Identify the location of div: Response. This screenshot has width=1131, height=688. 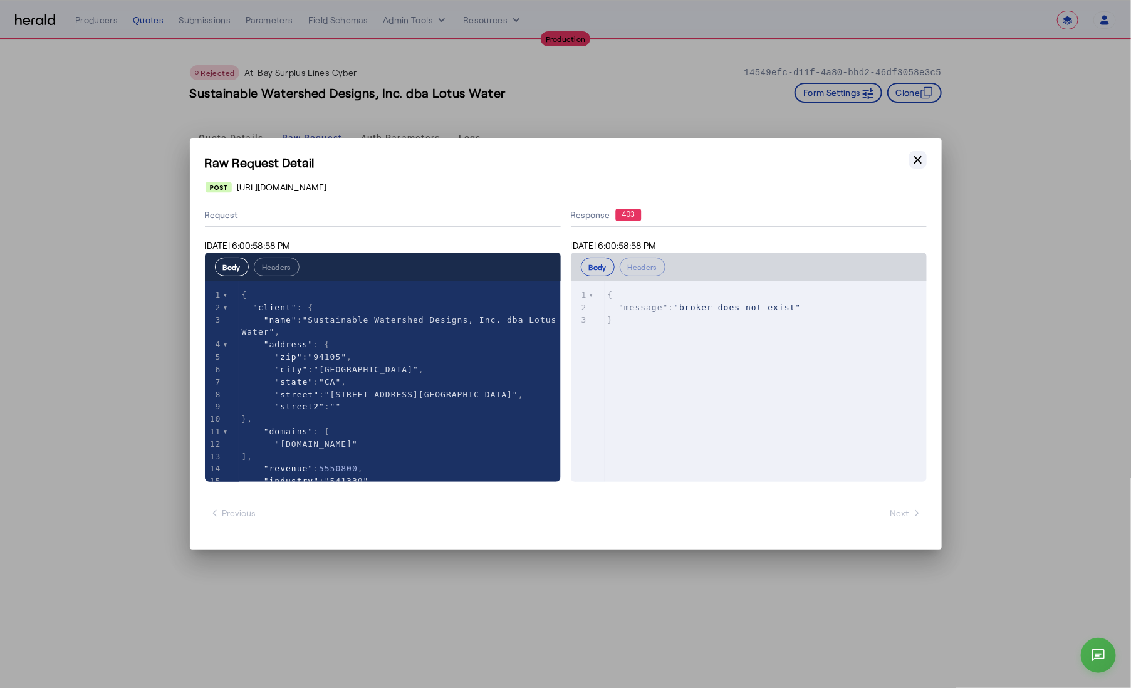
(748, 215).